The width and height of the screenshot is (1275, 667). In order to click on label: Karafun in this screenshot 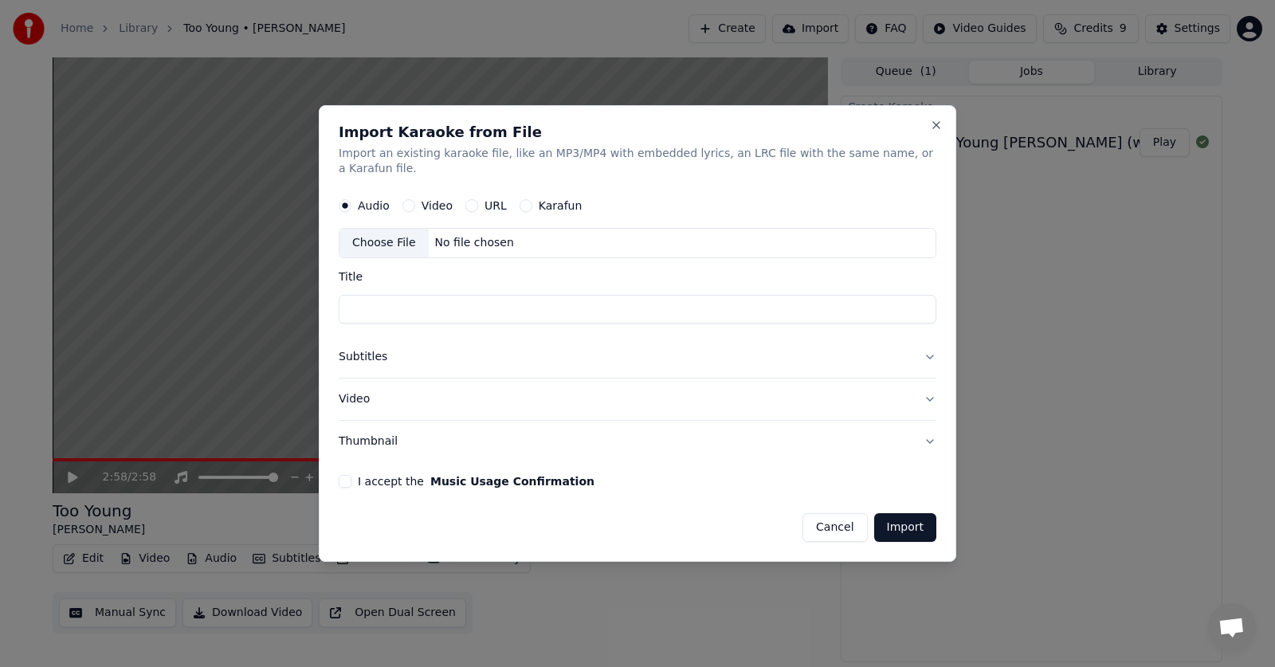, I will do `click(560, 206)`.